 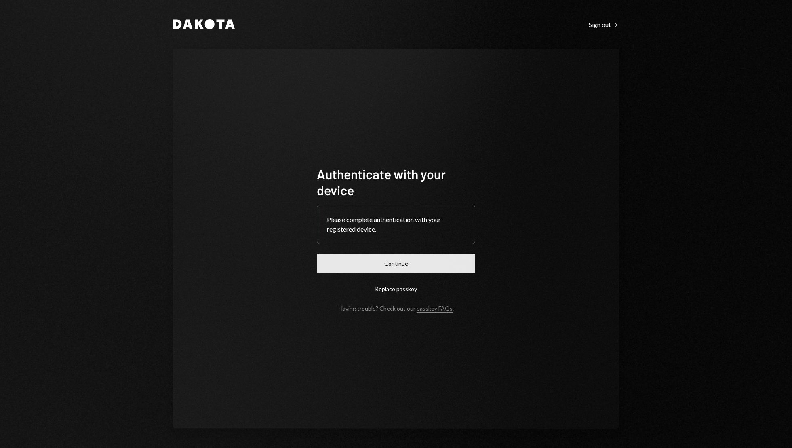 What do you see at coordinates (603, 25) in the screenshot?
I see `div: Sign out` at bounding box center [603, 25].